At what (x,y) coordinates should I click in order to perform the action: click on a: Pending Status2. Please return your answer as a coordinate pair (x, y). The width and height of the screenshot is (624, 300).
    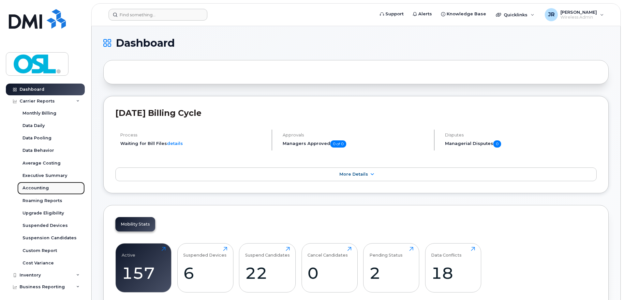
    Looking at the image, I should click on (391, 267).